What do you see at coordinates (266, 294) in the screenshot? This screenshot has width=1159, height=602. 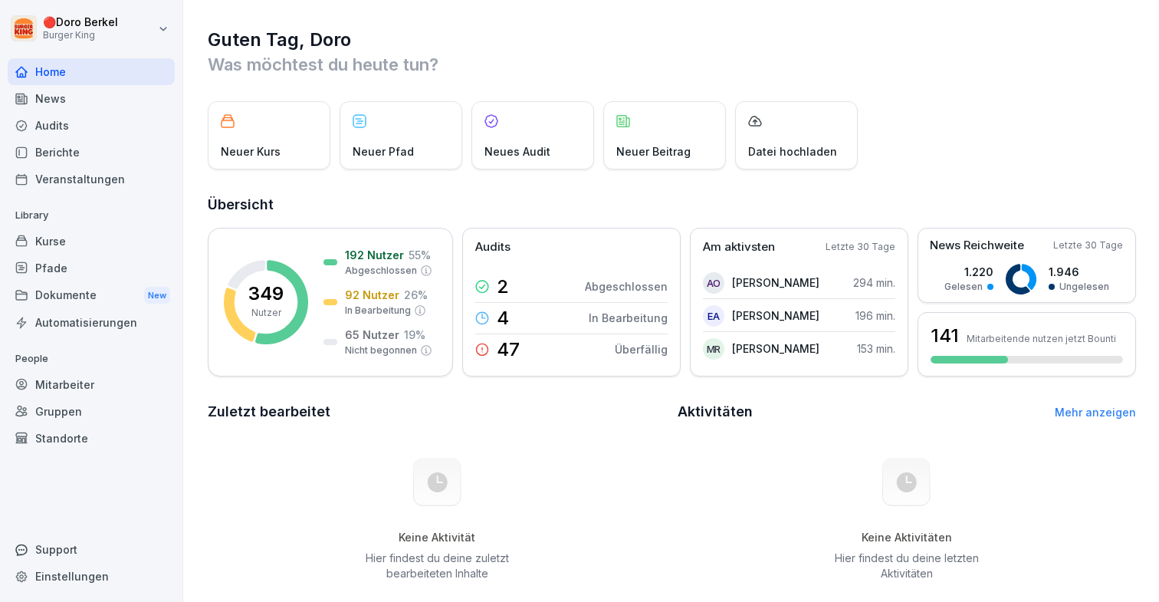 I see `p: 349` at bounding box center [266, 294].